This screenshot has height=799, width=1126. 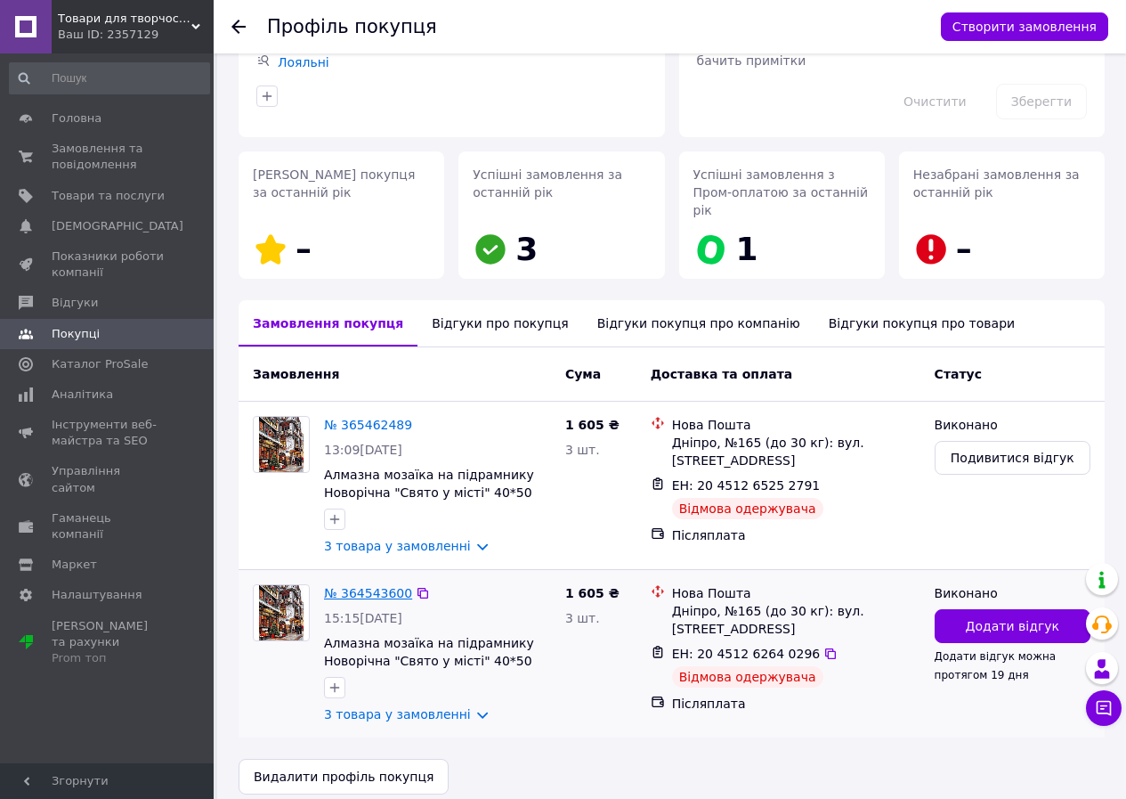 What do you see at coordinates (77, 118) in the screenshot?
I see `span: Головна` at bounding box center [77, 118].